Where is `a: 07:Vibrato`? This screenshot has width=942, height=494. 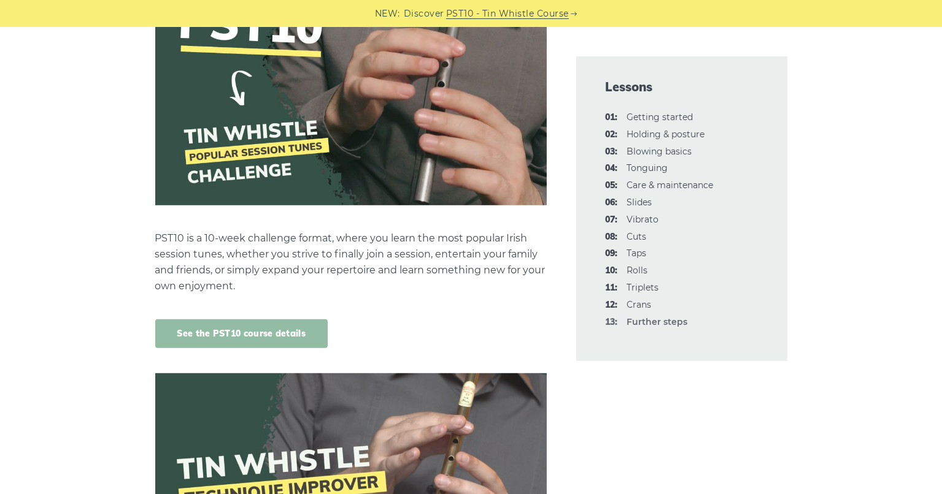
a: 07:Vibrato is located at coordinates (643, 220).